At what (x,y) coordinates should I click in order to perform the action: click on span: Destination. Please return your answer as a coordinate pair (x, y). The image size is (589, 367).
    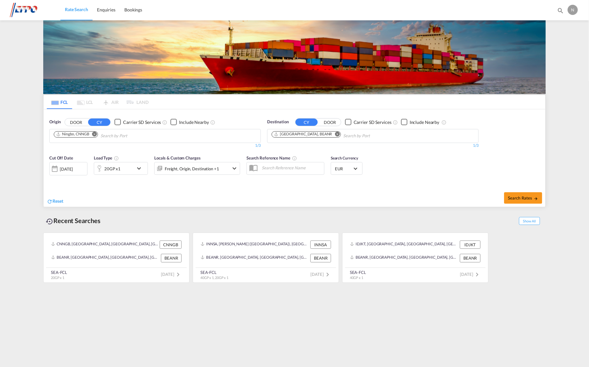
    Looking at the image, I should click on (278, 122).